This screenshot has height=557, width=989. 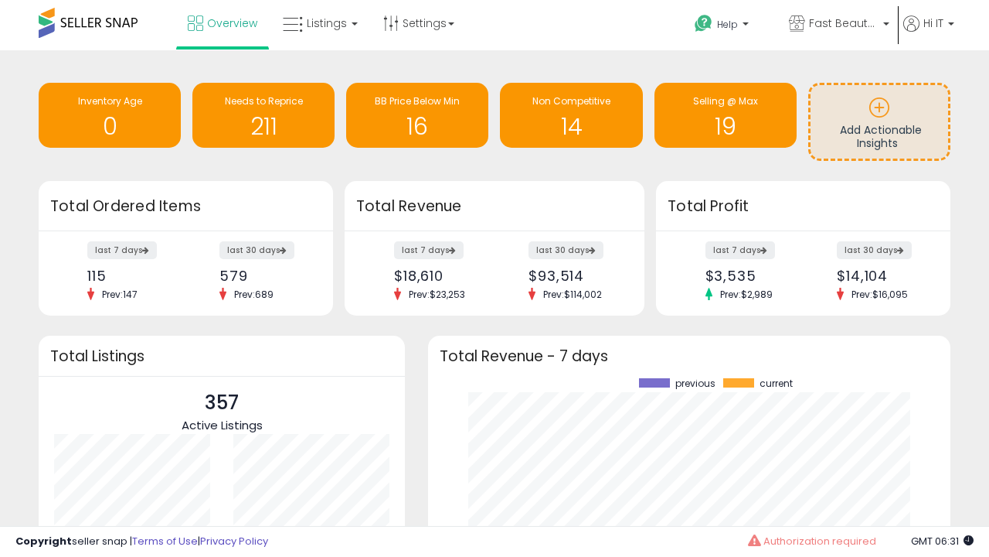 What do you see at coordinates (327, 23) in the screenshot?
I see `span: Listings` at bounding box center [327, 23].